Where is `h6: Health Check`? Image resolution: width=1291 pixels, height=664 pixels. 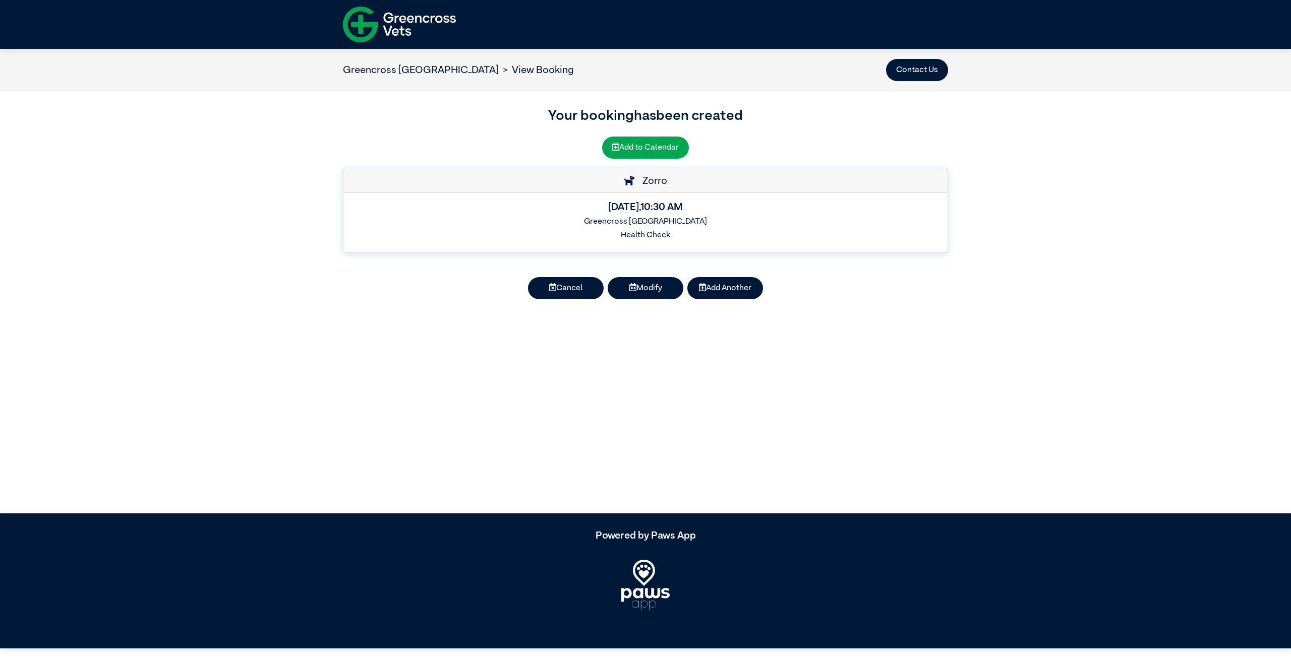
h6: Health Check is located at coordinates (645, 235).